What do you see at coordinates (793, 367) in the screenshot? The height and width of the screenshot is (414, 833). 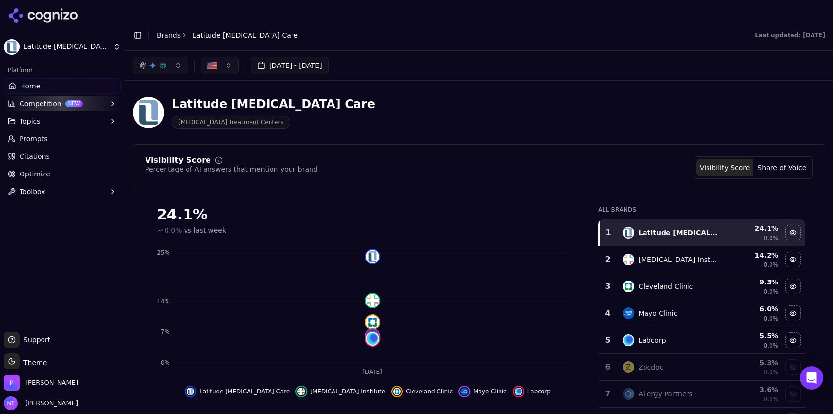 I see `button: Show zocdoc data` at bounding box center [793, 367].